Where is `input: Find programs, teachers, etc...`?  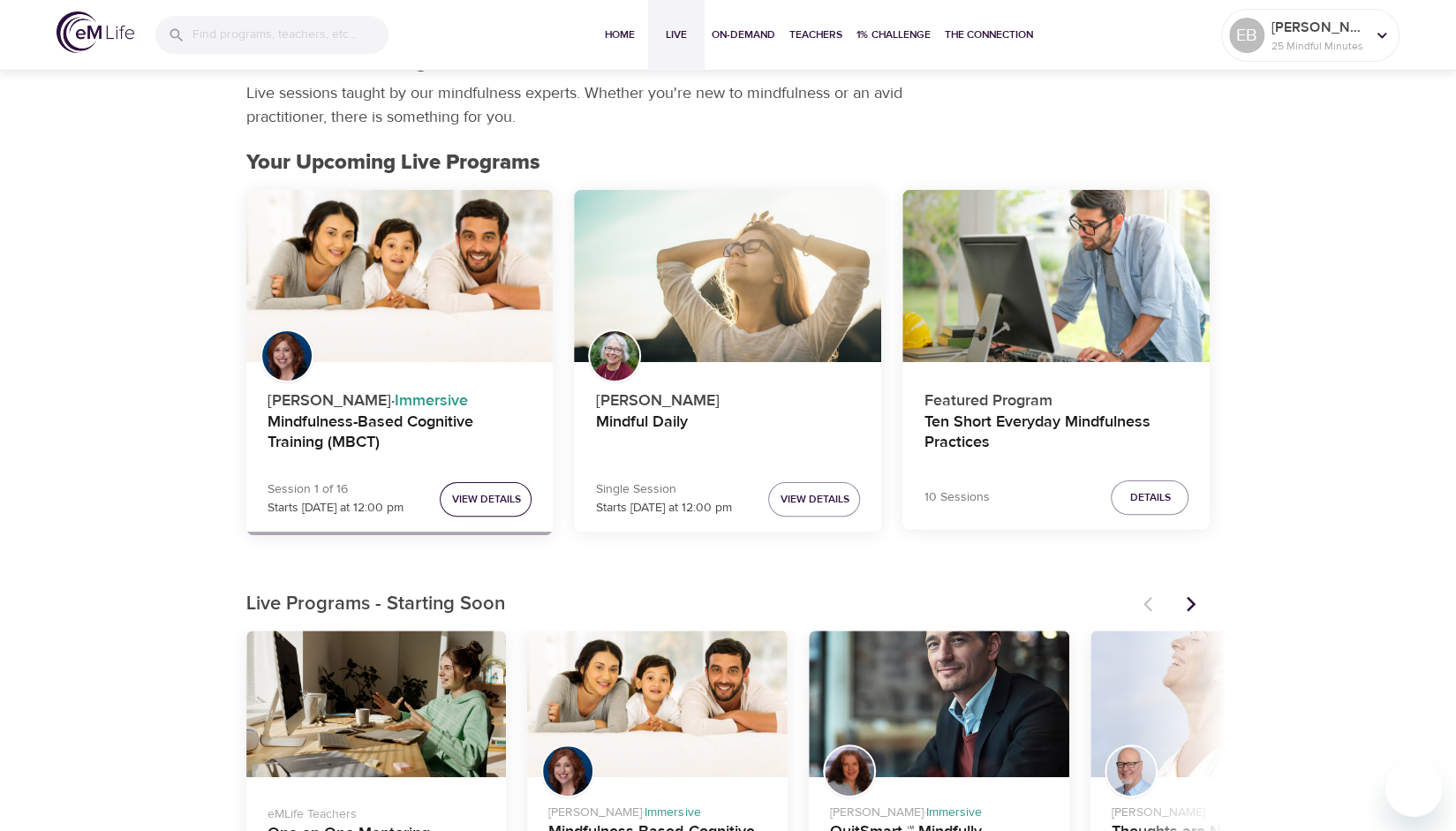
input: Find programs, teachers, etc... is located at coordinates (290, 35).